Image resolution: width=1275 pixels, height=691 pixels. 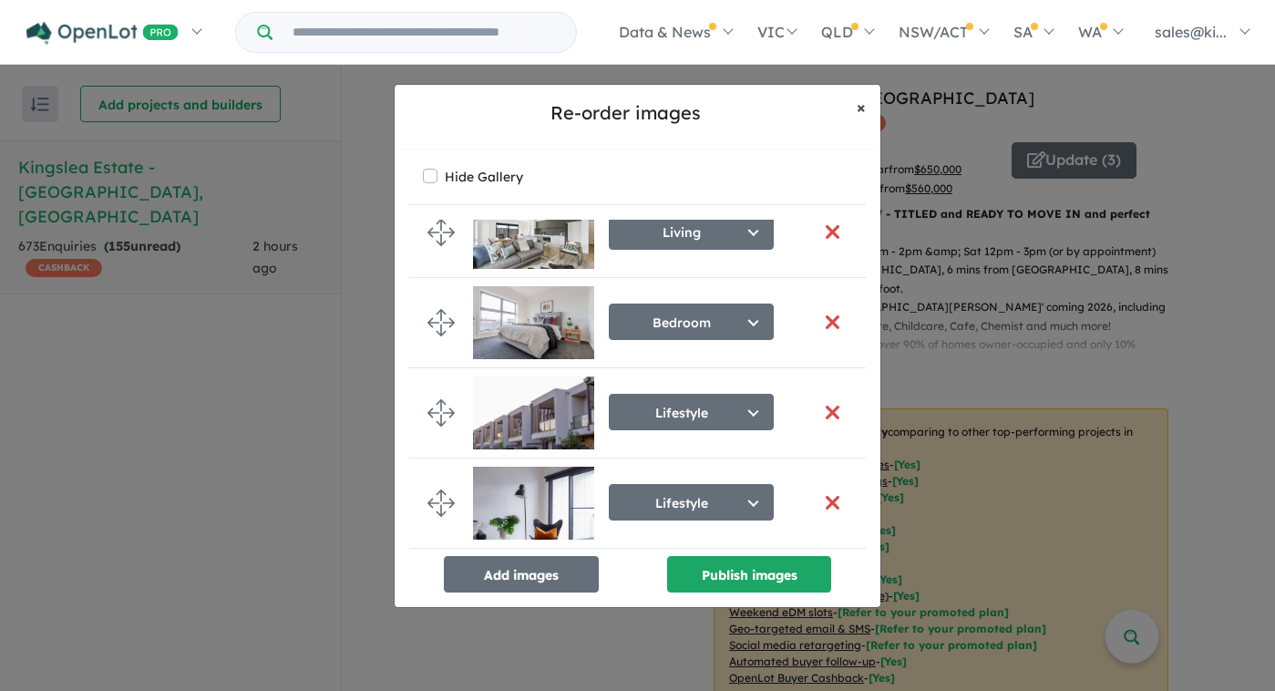 What do you see at coordinates (533, 323) in the screenshot?
I see `img: Kingslea%20Estate%20-%20Broadmeadows___1726569240.jpg` at bounding box center [533, 323].